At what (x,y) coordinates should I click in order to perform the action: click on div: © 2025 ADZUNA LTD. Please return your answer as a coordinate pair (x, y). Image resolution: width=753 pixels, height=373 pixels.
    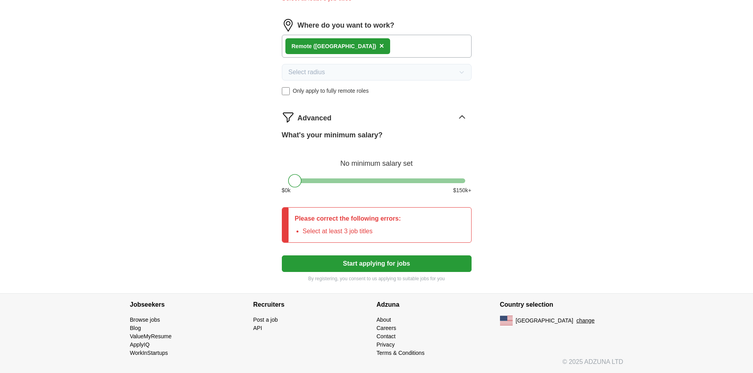
    Looking at the image, I should click on (377, 365).